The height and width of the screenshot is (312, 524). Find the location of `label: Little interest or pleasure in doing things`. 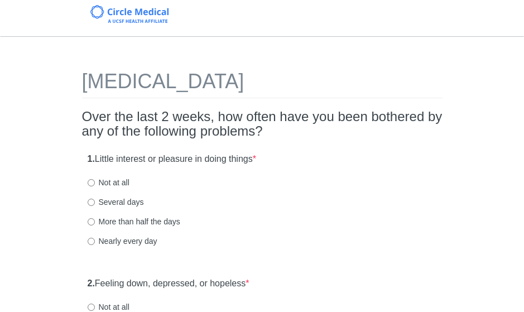

label: Little interest or pleasure in doing things is located at coordinates (172, 159).